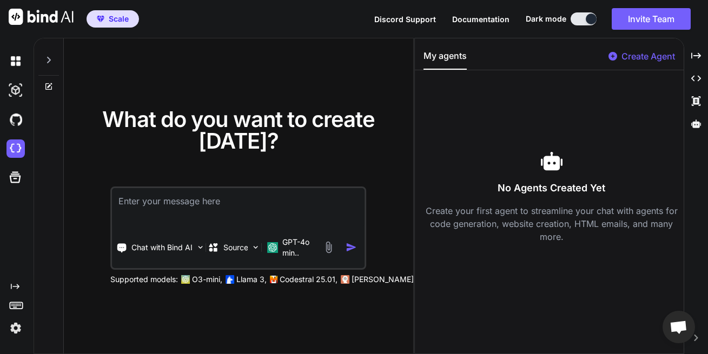  Describe the element at coordinates (16, 119) in the screenshot. I see `img: githubDark` at that location.